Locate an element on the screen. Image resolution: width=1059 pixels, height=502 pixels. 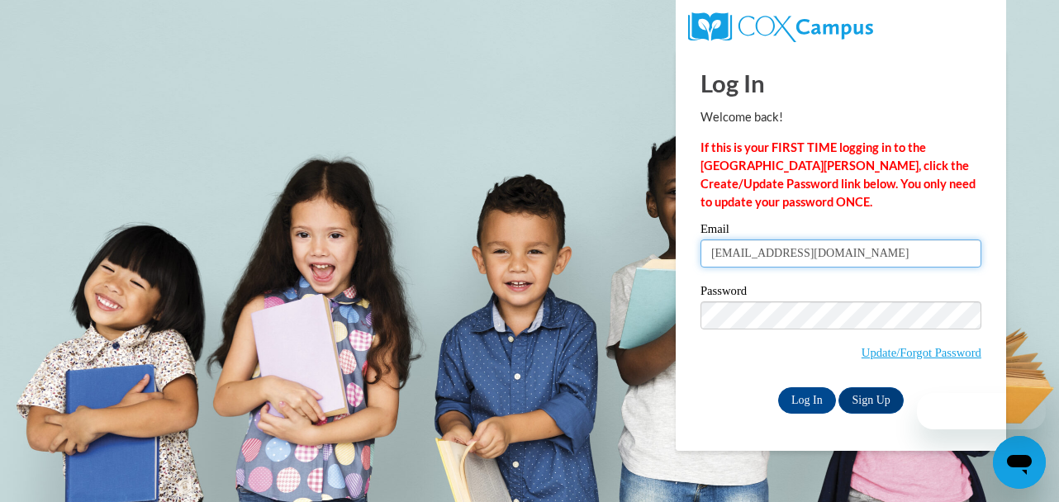
a: Update/Forgot Password is located at coordinates (921, 353).